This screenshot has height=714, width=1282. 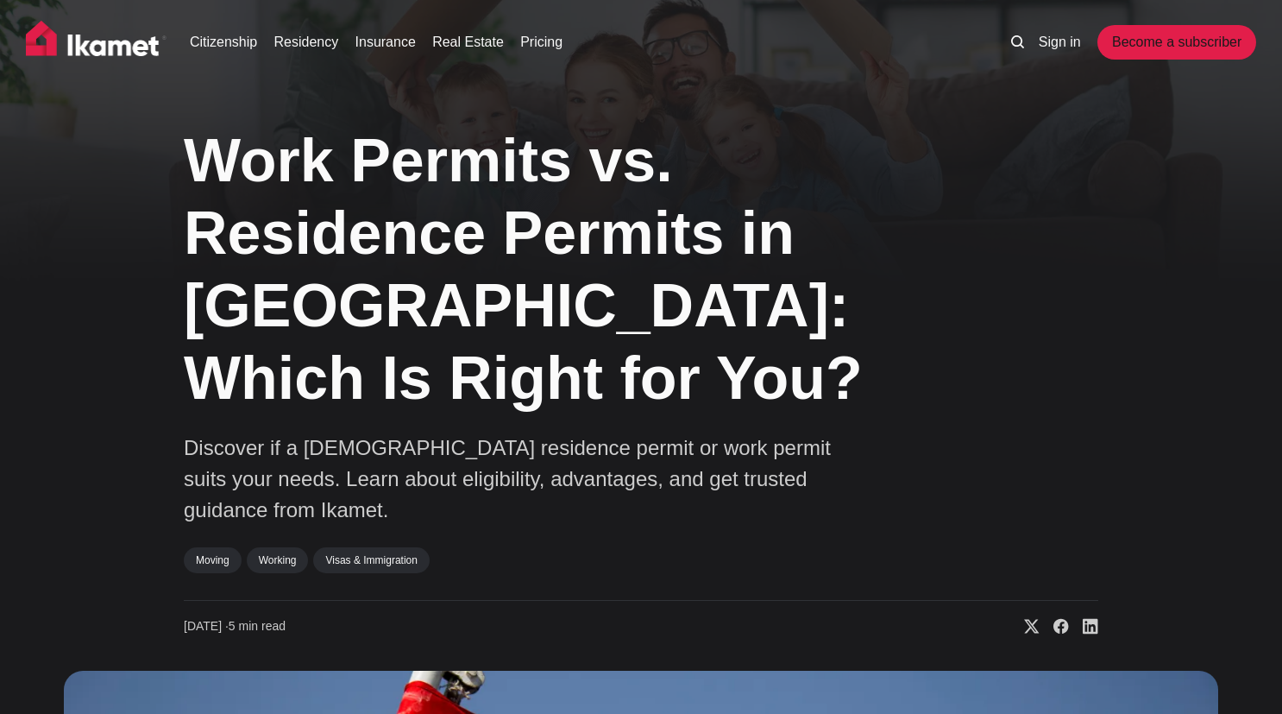 I want to click on a: Working, so click(x=278, y=560).